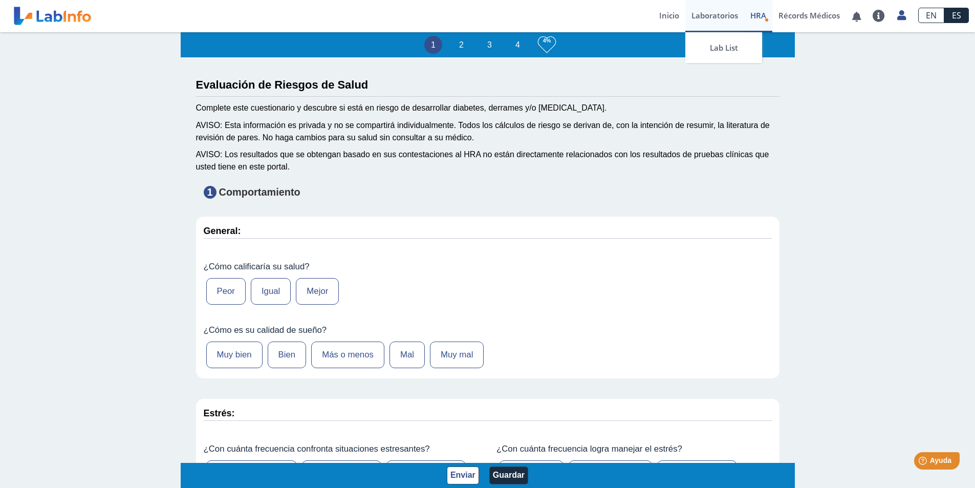  Describe the element at coordinates (724, 48) in the screenshot. I see `a: Lab List` at that location.